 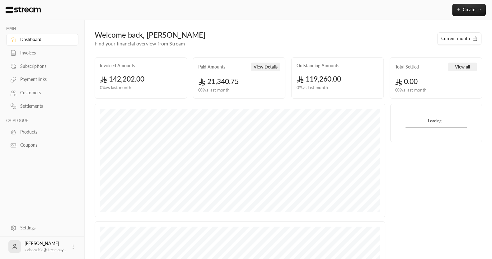 I want to click on p: CATALOGUE, so click(x=42, y=121).